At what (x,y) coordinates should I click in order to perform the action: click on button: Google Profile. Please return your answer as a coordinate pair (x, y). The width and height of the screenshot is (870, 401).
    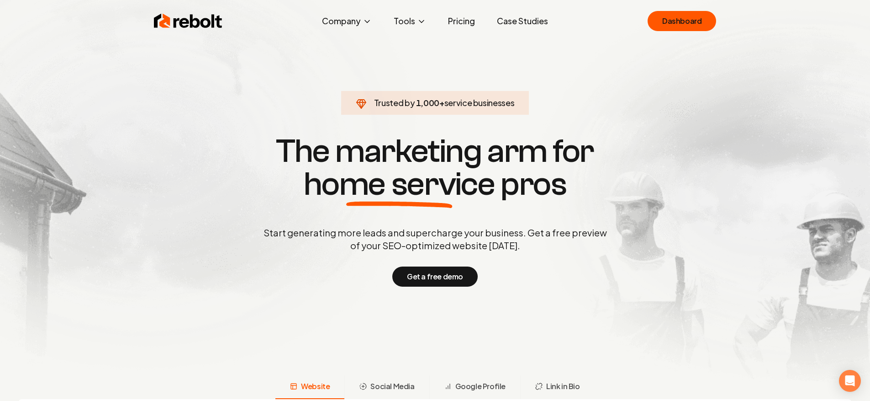
    Looking at the image, I should click on (474, 387).